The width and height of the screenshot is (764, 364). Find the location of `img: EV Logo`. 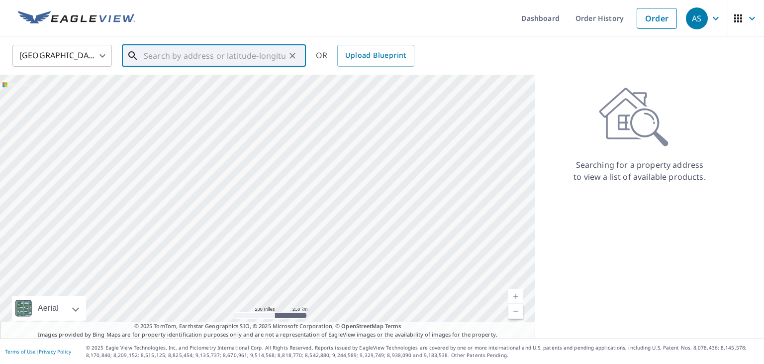

img: EV Logo is located at coordinates (77, 18).